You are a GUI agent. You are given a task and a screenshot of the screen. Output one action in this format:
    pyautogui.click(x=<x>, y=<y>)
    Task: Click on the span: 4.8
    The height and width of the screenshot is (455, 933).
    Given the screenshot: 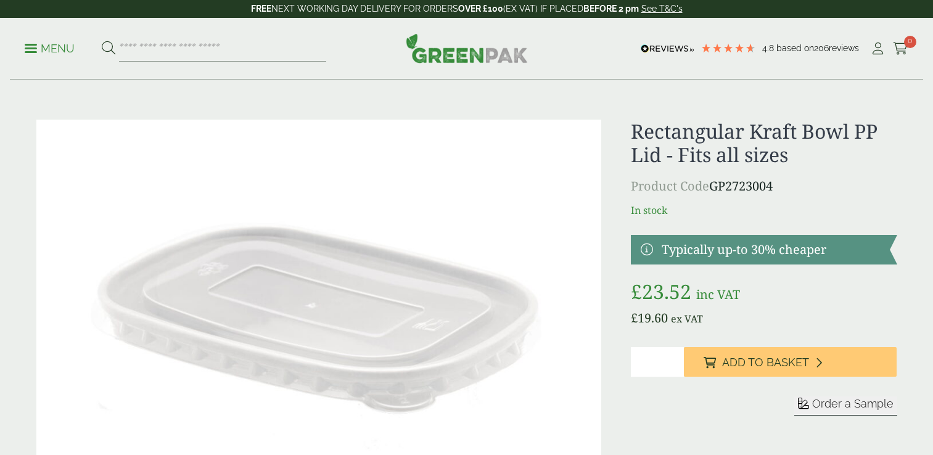 What is the action you would take?
    pyautogui.click(x=769, y=48)
    